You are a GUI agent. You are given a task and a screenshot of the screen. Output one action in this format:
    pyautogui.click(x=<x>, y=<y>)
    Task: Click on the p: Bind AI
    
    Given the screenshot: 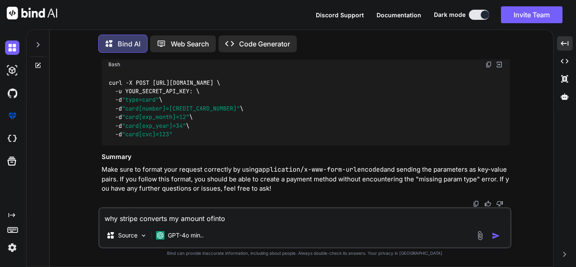 What is the action you would take?
    pyautogui.click(x=129, y=44)
    